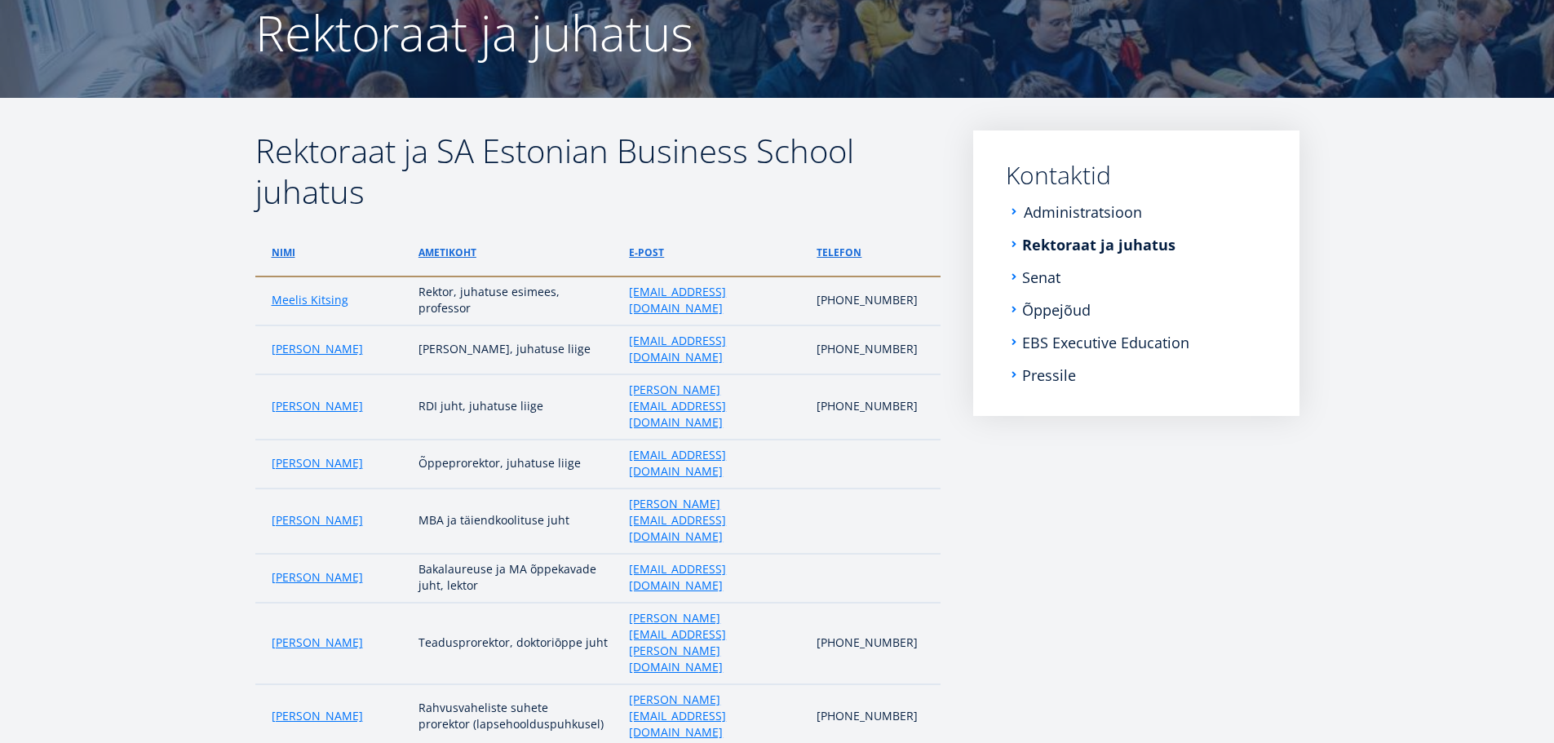 The height and width of the screenshot is (743, 1554). Describe the element at coordinates (310, 300) in the screenshot. I see `a: Meelis Kitsing` at that location.